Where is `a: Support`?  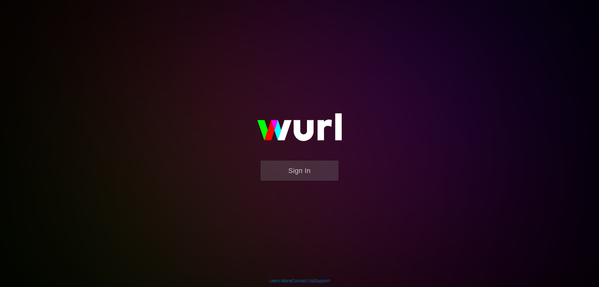 a: Support is located at coordinates (322, 280).